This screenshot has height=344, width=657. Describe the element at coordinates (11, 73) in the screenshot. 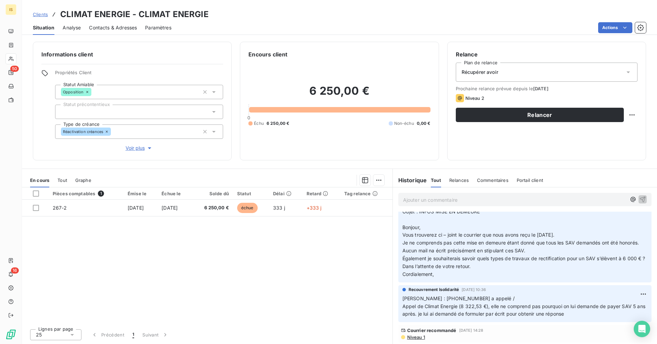

I see `a: 50` at that location.